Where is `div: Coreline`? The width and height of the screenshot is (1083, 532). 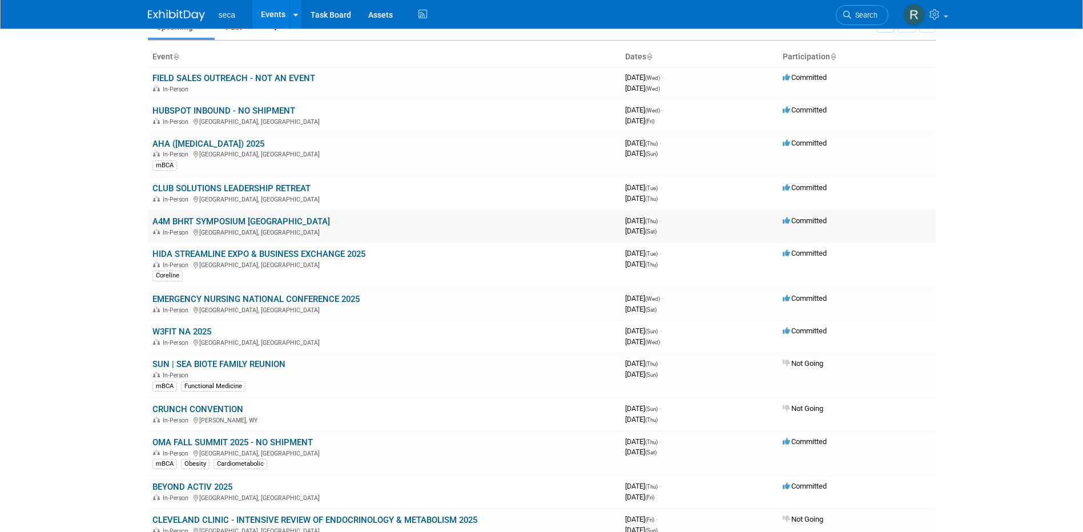 div: Coreline is located at coordinates (167, 276).